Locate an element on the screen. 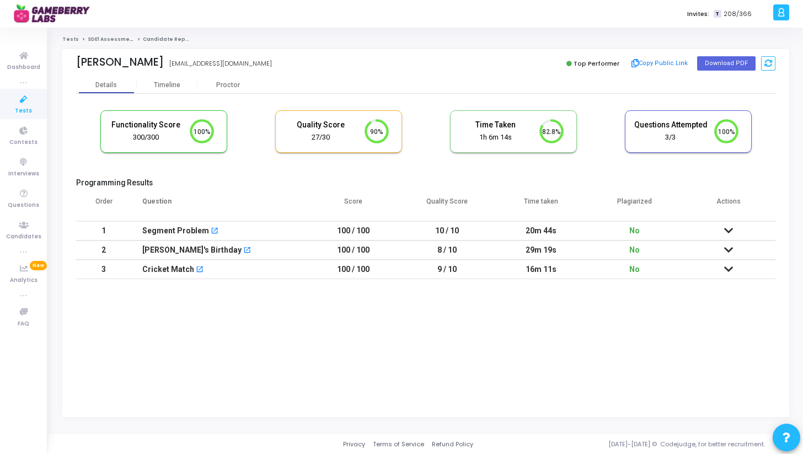  a: SDE1 Assessment July/Aug is located at coordinates (124, 39).